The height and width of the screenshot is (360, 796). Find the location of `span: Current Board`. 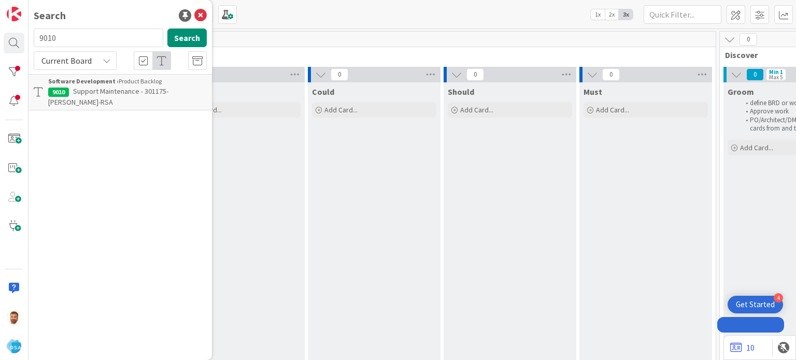

span: Current Board is located at coordinates (66, 61).